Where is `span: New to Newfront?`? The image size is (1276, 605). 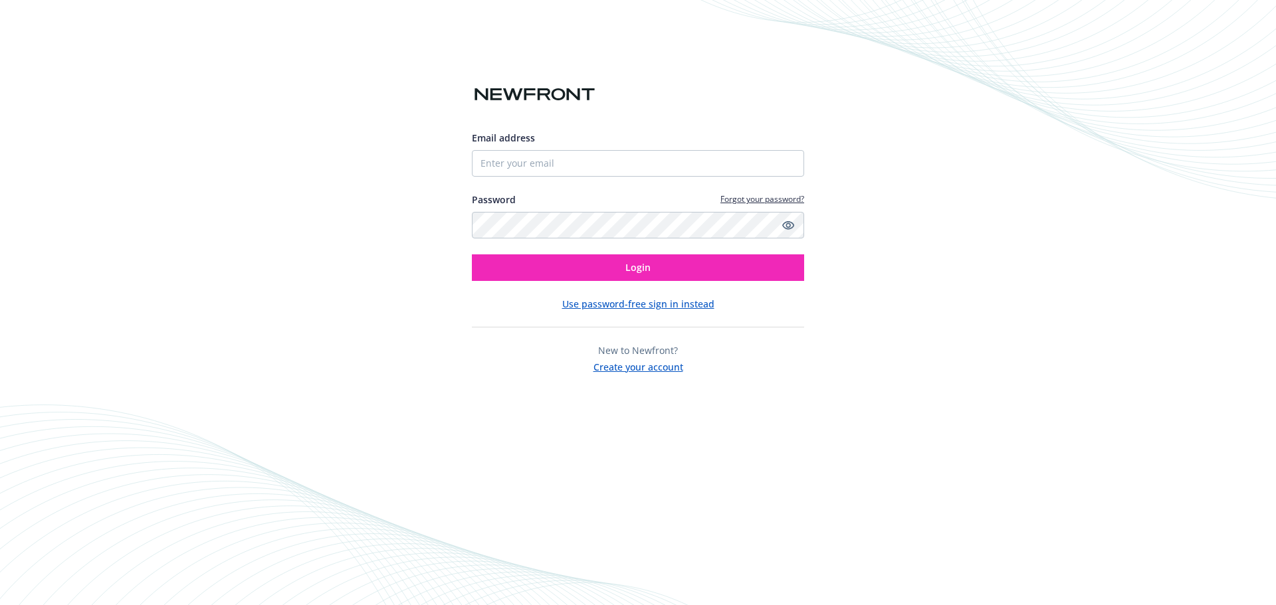
span: New to Newfront? is located at coordinates (638, 350).